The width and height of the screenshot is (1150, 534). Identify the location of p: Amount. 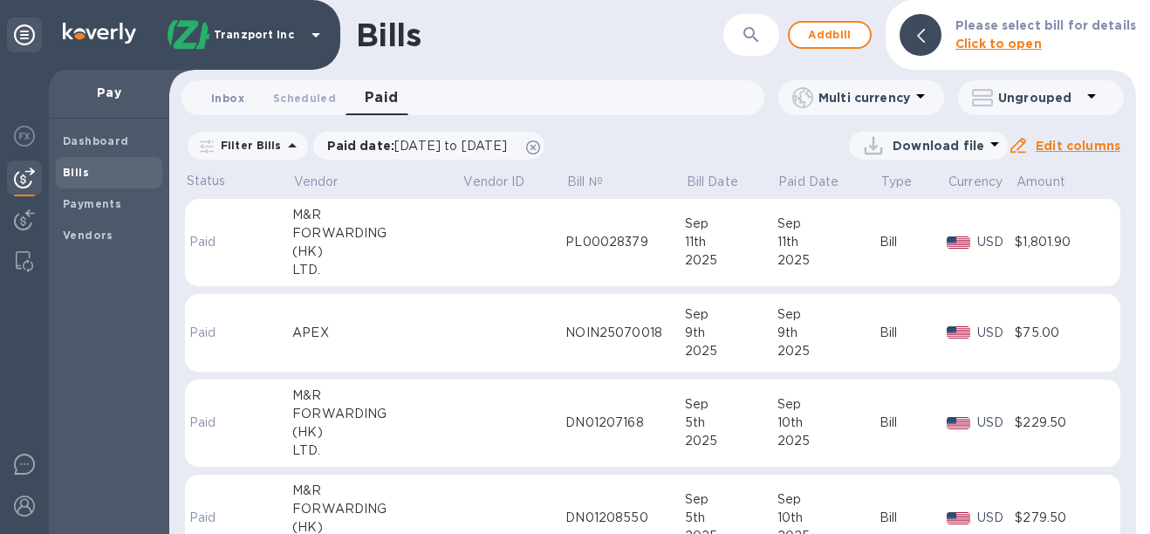
(1041, 182).